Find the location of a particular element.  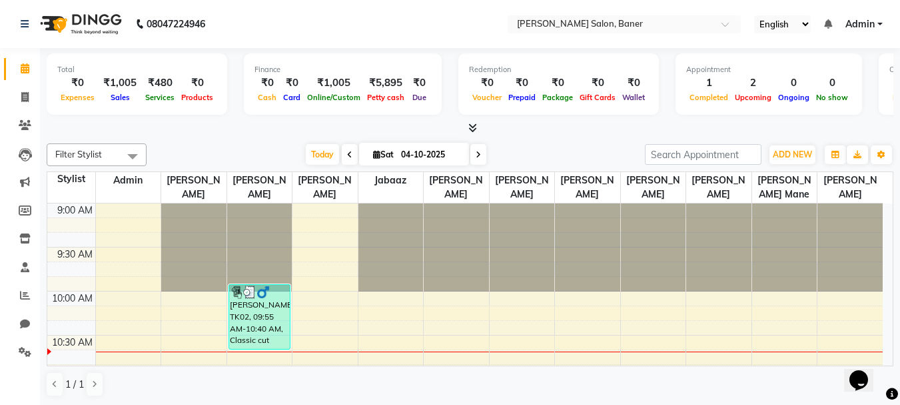

b: 08047224946 is located at coordinates (176, 24).